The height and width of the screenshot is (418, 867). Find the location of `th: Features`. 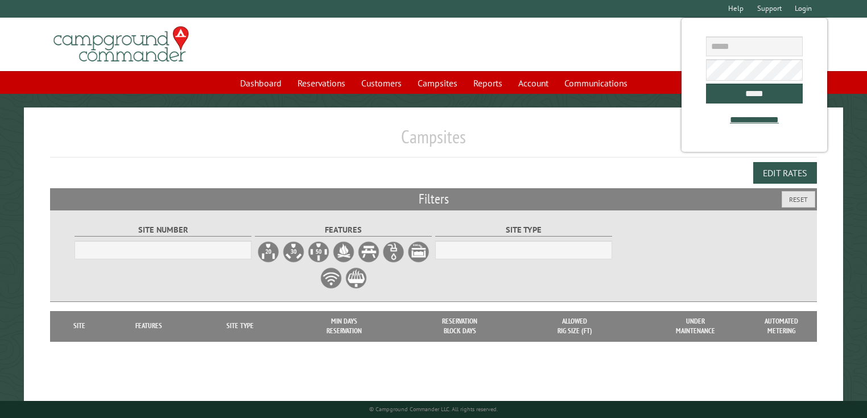

th: Features is located at coordinates (148, 326).